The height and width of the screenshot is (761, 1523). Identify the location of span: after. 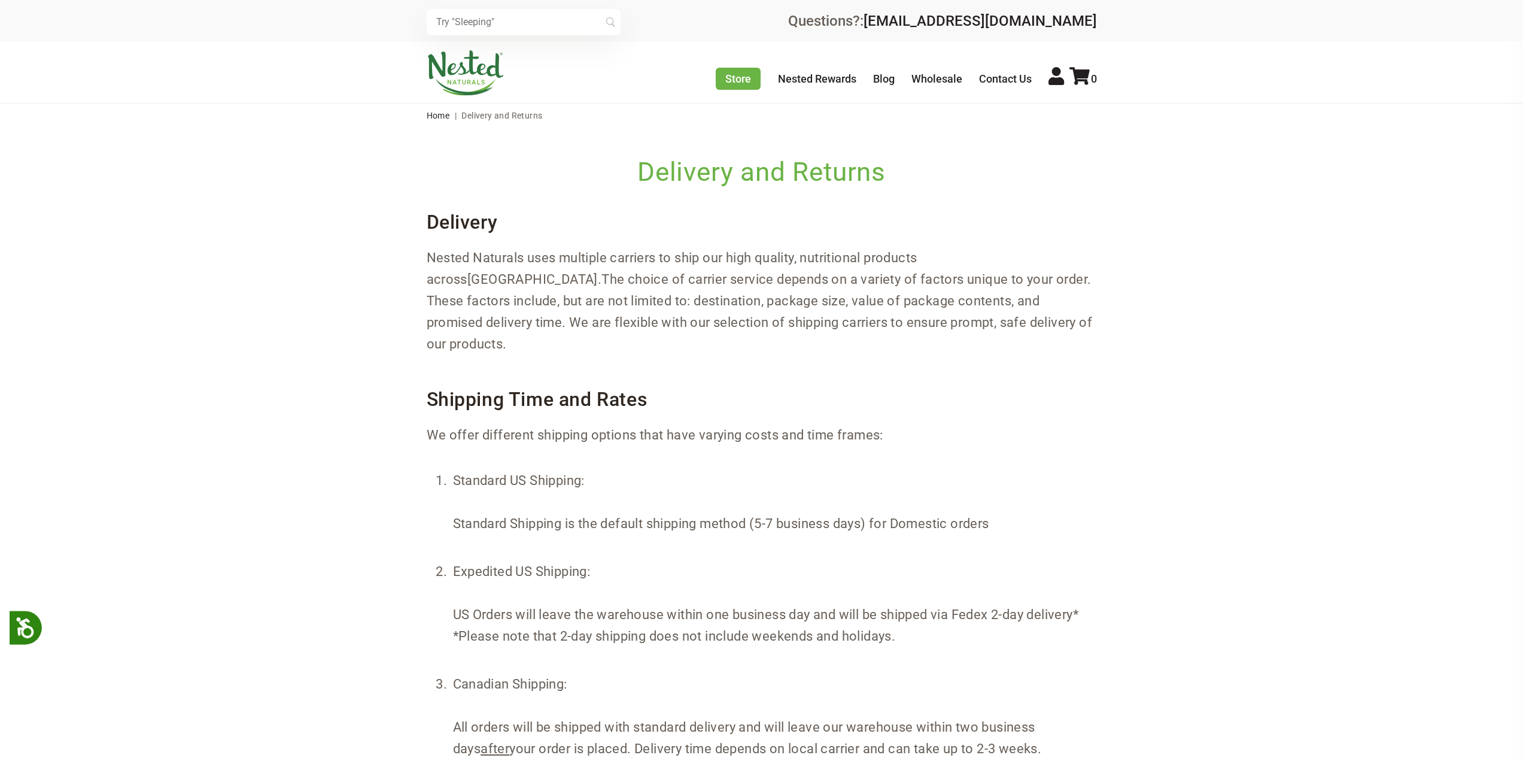
(495, 748).